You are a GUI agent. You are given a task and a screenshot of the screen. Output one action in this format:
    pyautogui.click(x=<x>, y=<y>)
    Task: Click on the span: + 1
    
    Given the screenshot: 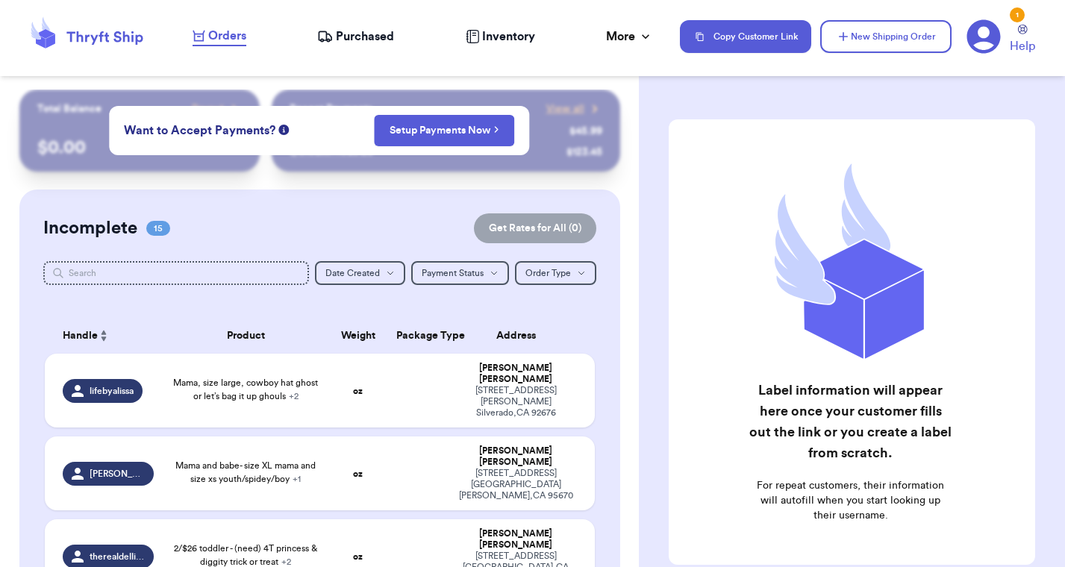 What is the action you would take?
    pyautogui.click(x=296, y=479)
    